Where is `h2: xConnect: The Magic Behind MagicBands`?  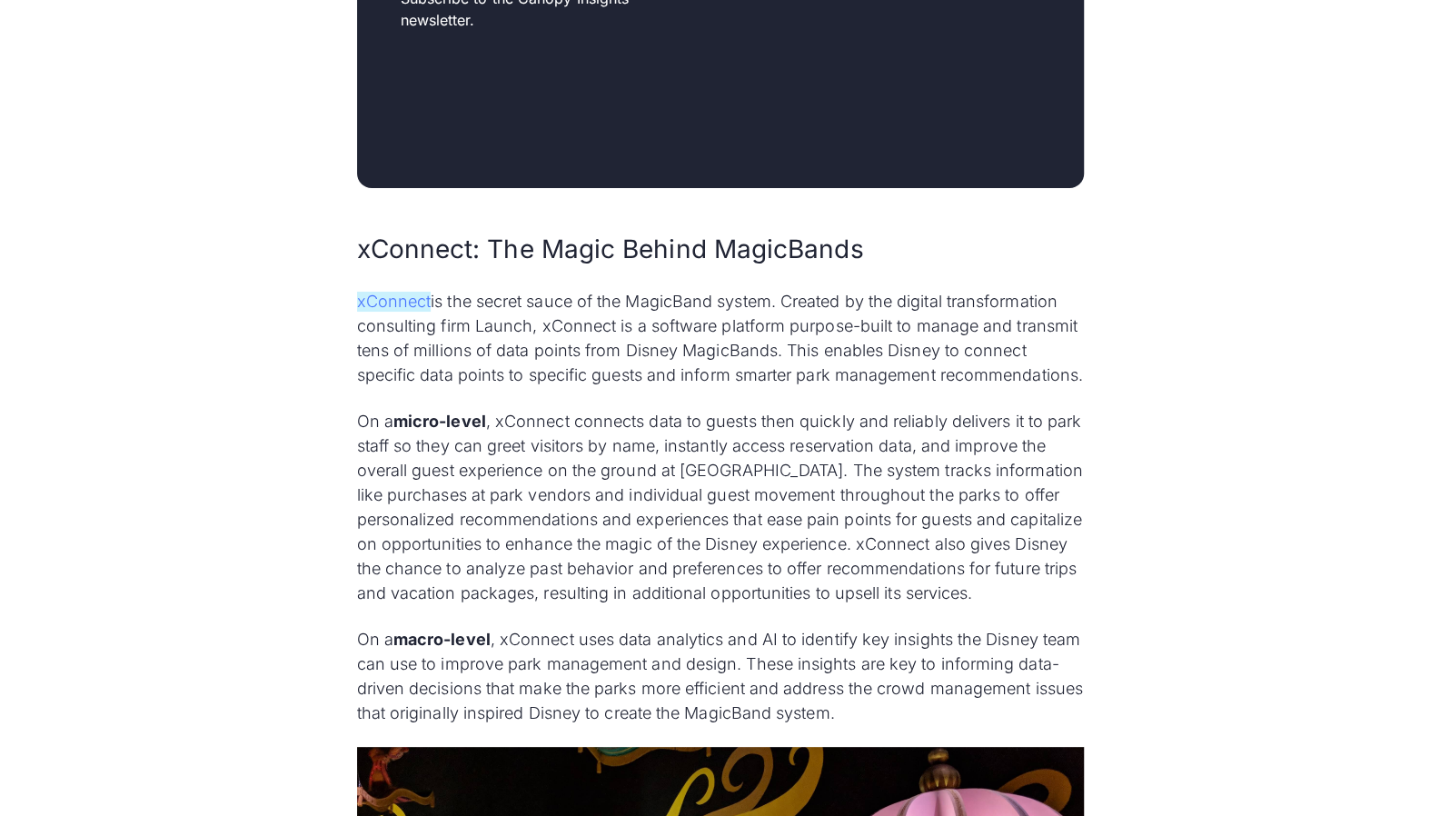 h2: xConnect: The Magic Behind MagicBands is located at coordinates (721, 249).